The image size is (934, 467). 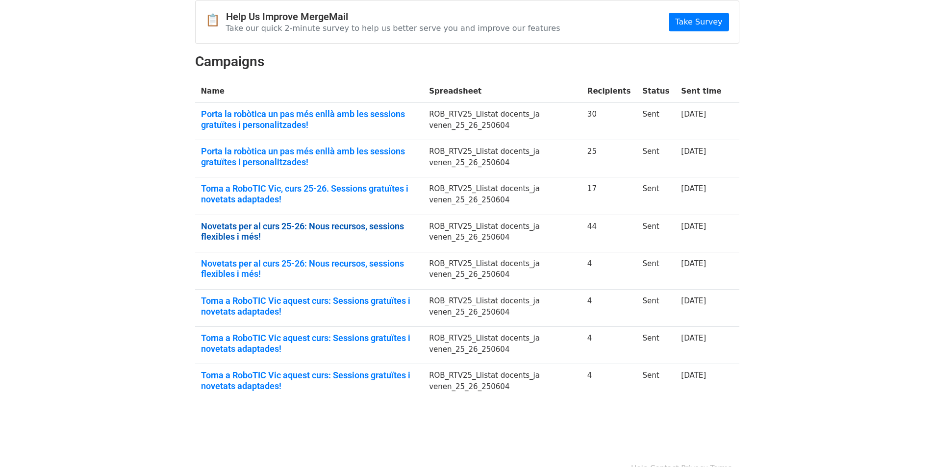 I want to click on a: Take Survey, so click(x=699, y=22).